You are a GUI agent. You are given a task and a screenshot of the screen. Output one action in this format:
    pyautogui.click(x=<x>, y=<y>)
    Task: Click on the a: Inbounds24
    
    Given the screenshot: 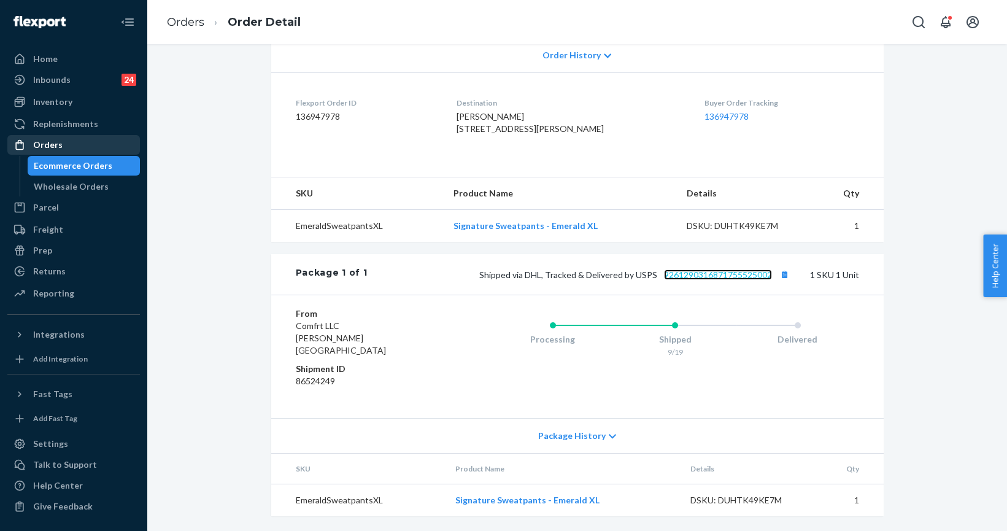 What is the action you would take?
    pyautogui.click(x=74, y=80)
    